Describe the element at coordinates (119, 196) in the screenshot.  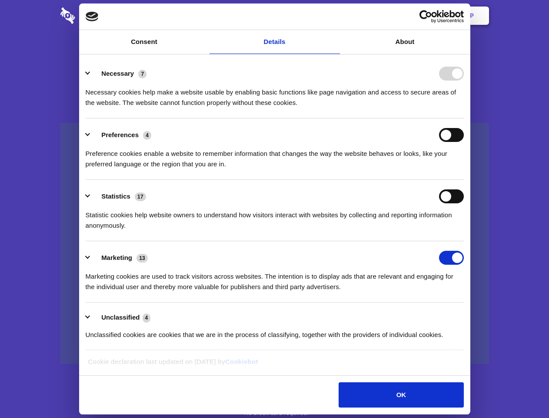
I see `button: Statistics (17)` at that location.